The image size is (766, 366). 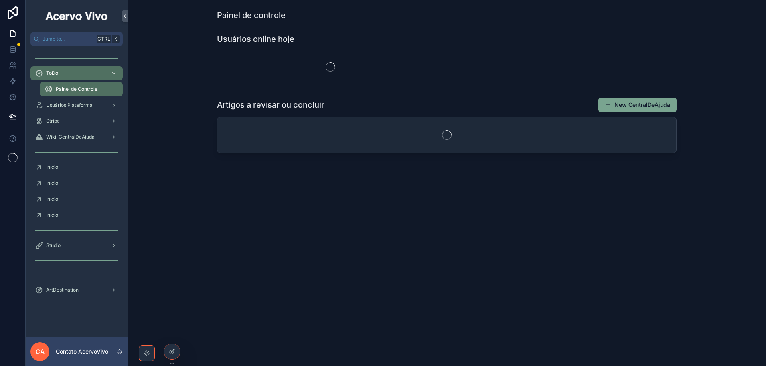 What do you see at coordinates (53, 246) in the screenshot?
I see `span: Studio` at bounding box center [53, 246].